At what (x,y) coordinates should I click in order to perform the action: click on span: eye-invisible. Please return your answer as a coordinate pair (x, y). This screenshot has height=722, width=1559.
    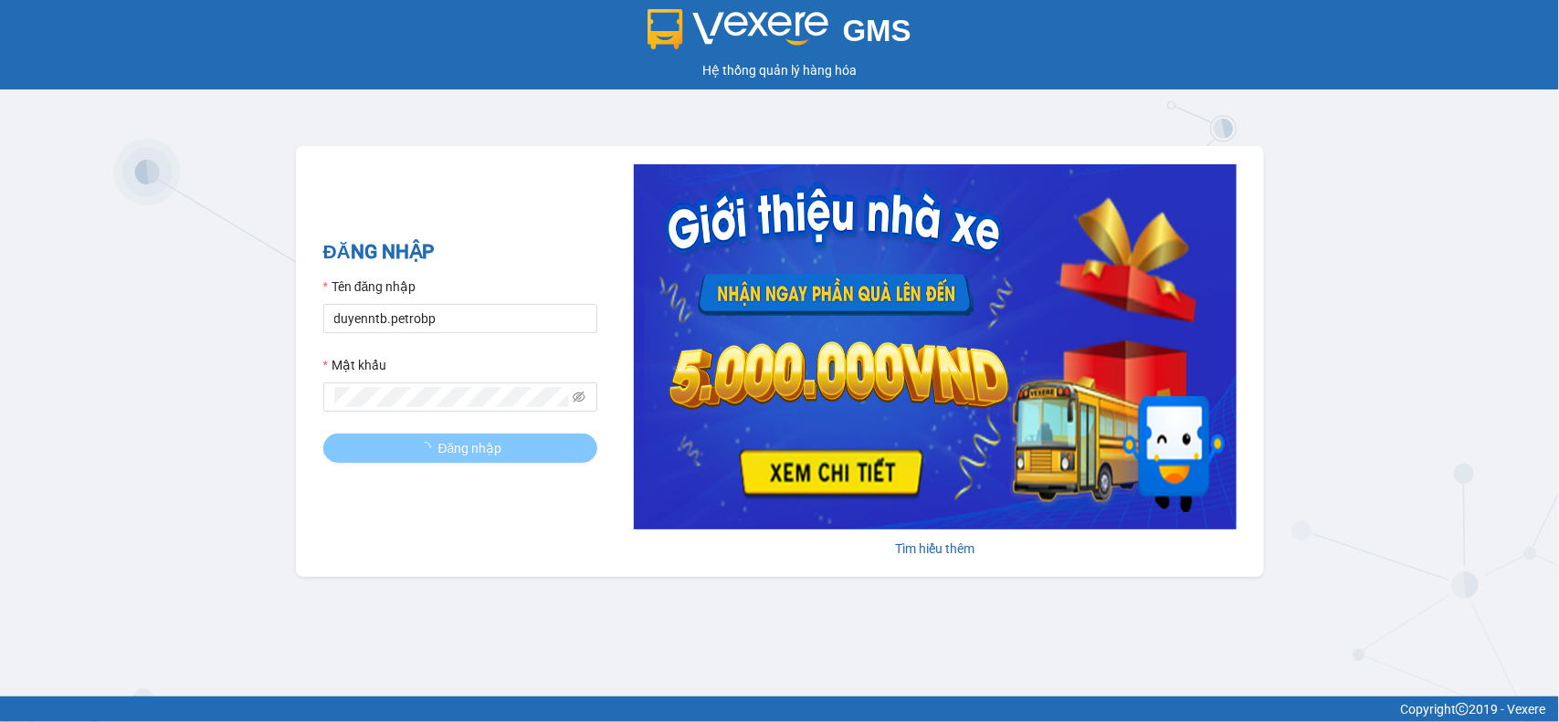
    Looking at the image, I should click on (579, 397).